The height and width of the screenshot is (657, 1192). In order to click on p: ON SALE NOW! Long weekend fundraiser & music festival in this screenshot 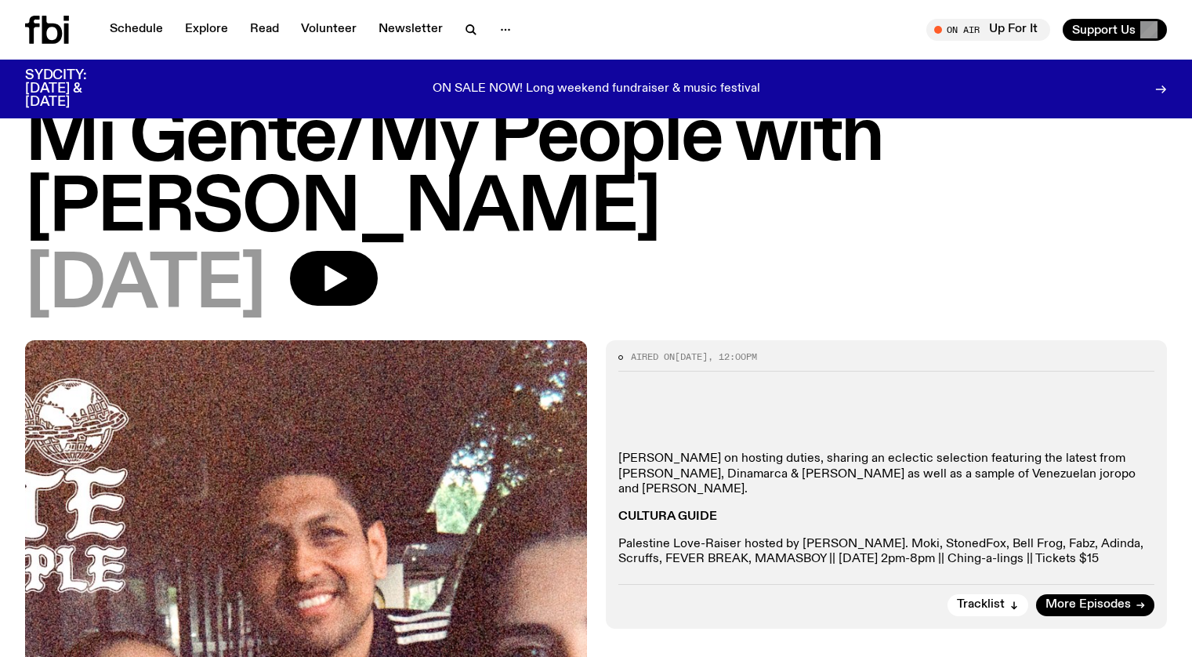, I will do `click(596, 89)`.